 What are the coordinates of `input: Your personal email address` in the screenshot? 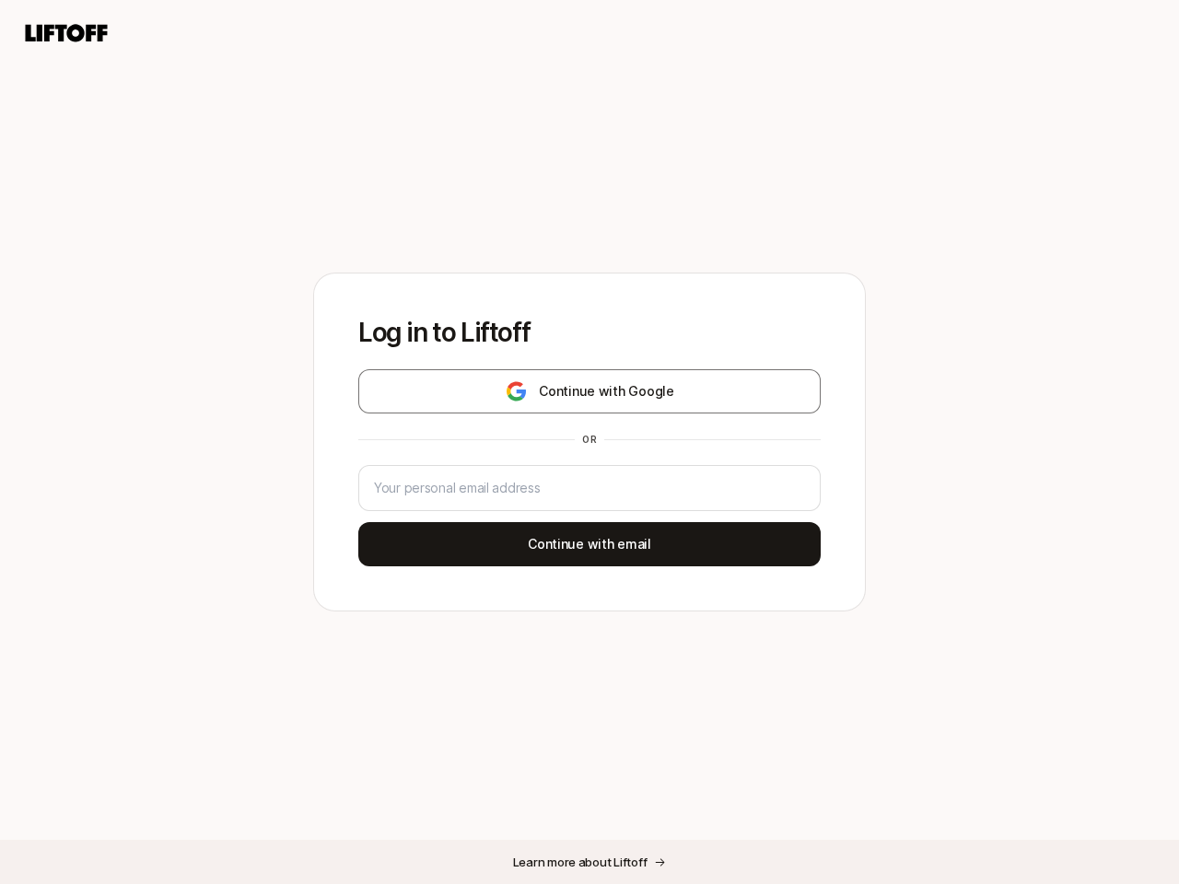 It's located at (590, 488).